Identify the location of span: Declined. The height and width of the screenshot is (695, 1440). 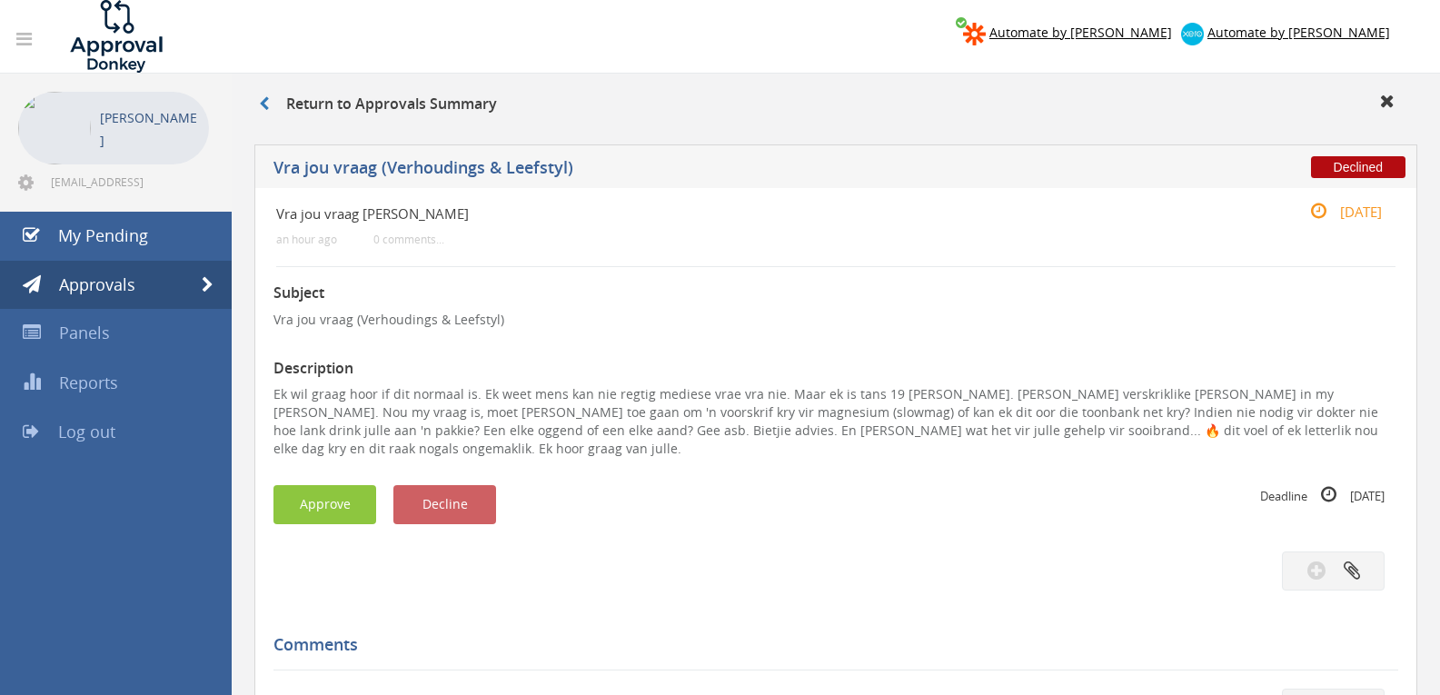
(1358, 167).